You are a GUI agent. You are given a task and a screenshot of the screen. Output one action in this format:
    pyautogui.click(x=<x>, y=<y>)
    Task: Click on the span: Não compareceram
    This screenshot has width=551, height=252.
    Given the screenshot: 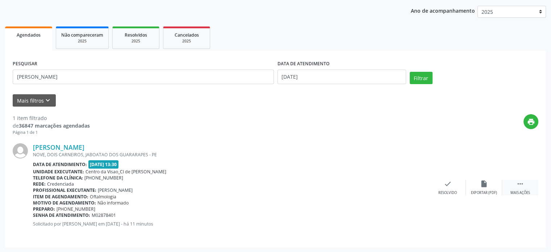 What is the action you would take?
    pyautogui.click(x=82, y=35)
    